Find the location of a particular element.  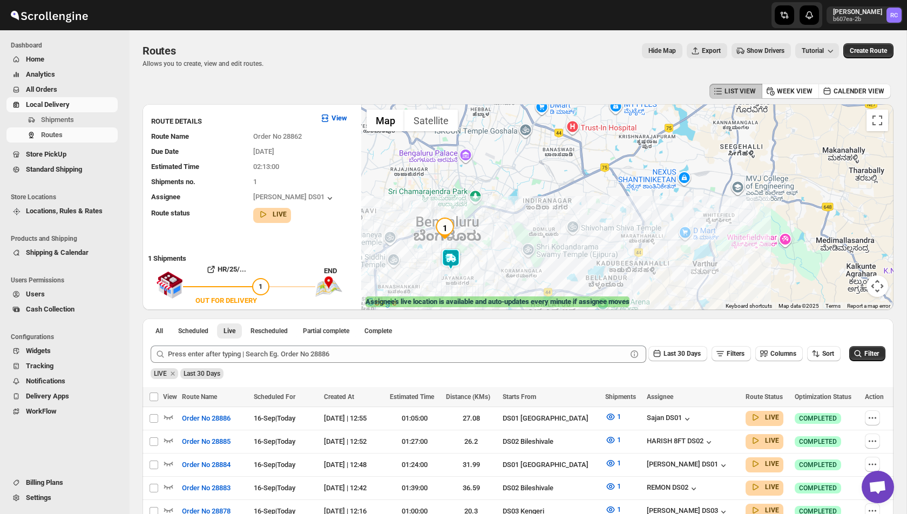

span: Order No 28885 is located at coordinates (206, 442).